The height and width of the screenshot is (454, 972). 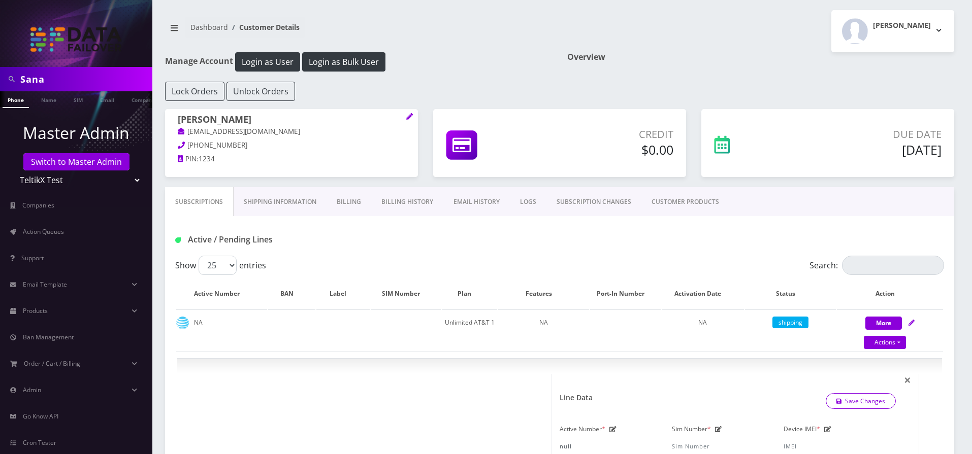 I want to click on p: Due Date, so click(x=868, y=135).